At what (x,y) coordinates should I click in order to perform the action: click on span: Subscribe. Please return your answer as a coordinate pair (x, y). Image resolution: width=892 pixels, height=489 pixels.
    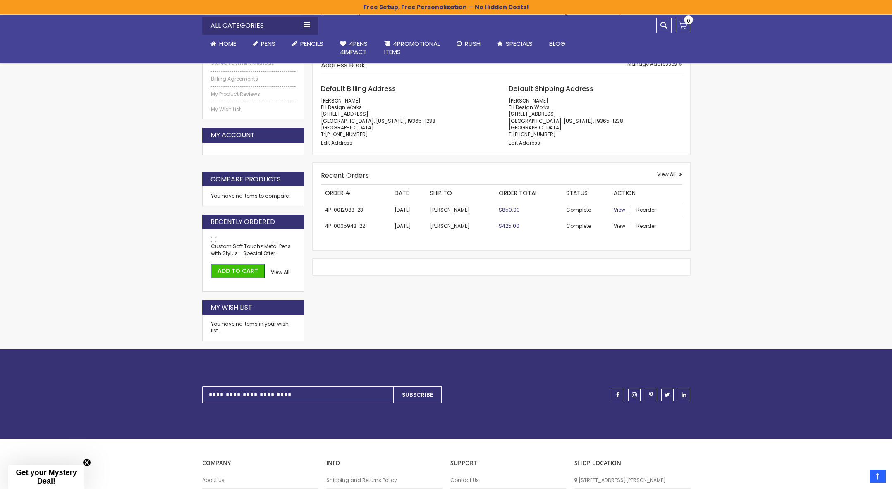
    Looking at the image, I should click on (417, 395).